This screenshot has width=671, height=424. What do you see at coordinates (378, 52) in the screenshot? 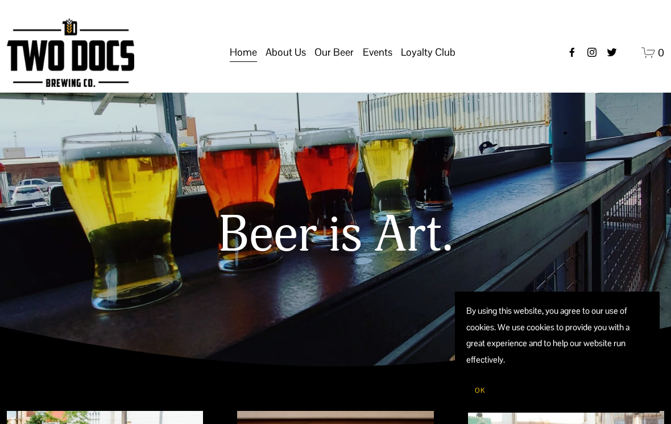
I see `span: Events` at bounding box center [378, 52].